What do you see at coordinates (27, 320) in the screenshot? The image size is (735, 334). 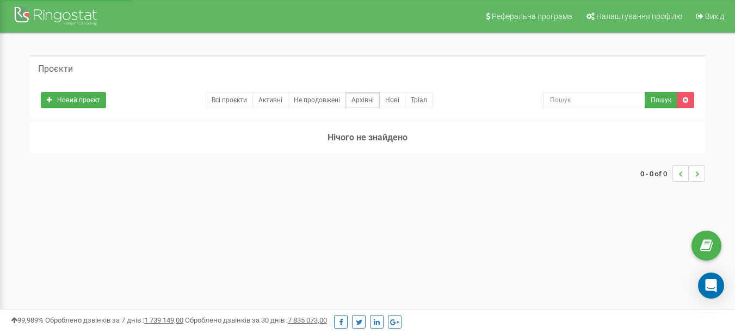 I see `span: 99,989%` at bounding box center [27, 320].